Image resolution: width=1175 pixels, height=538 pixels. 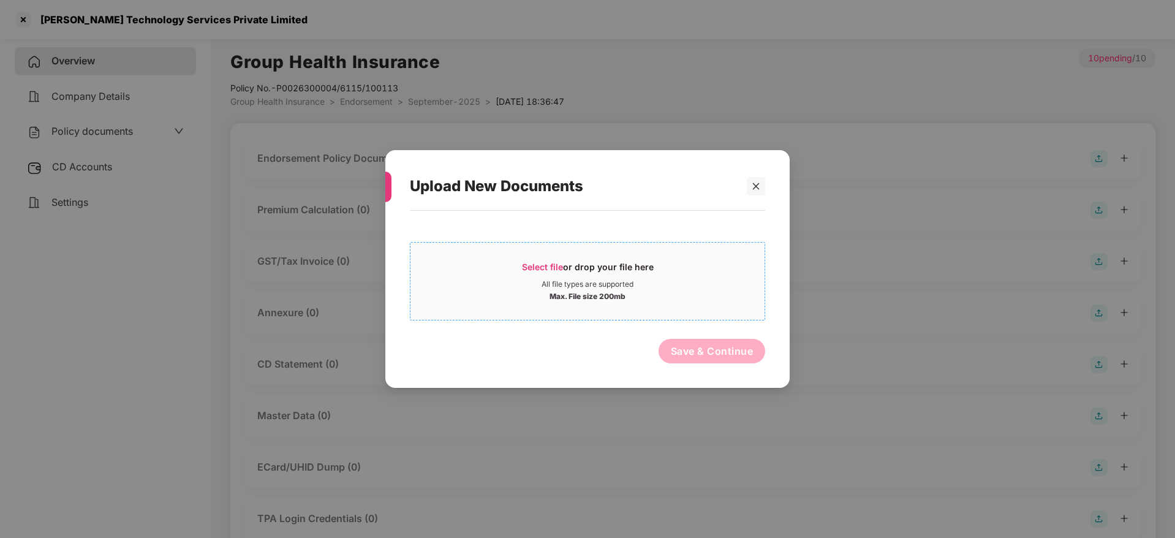 I want to click on div: All file types are supported, so click(x=587, y=284).